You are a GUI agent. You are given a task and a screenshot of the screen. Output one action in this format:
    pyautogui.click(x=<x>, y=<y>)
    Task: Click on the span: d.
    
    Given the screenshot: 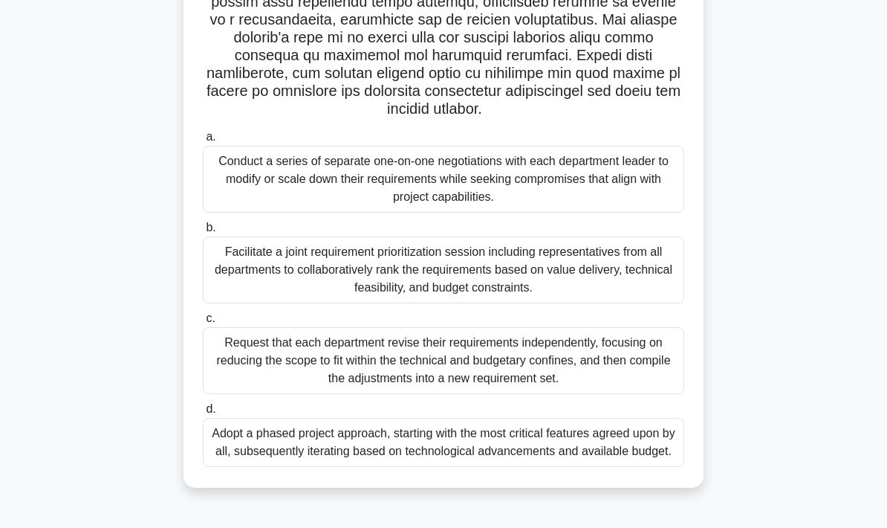 What is the action you would take?
    pyautogui.click(x=210, y=408)
    